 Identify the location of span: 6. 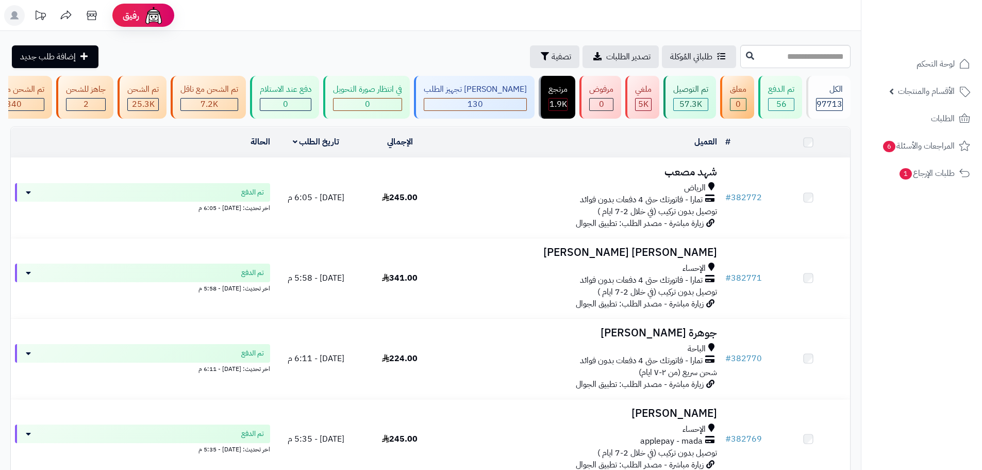
(889, 146).